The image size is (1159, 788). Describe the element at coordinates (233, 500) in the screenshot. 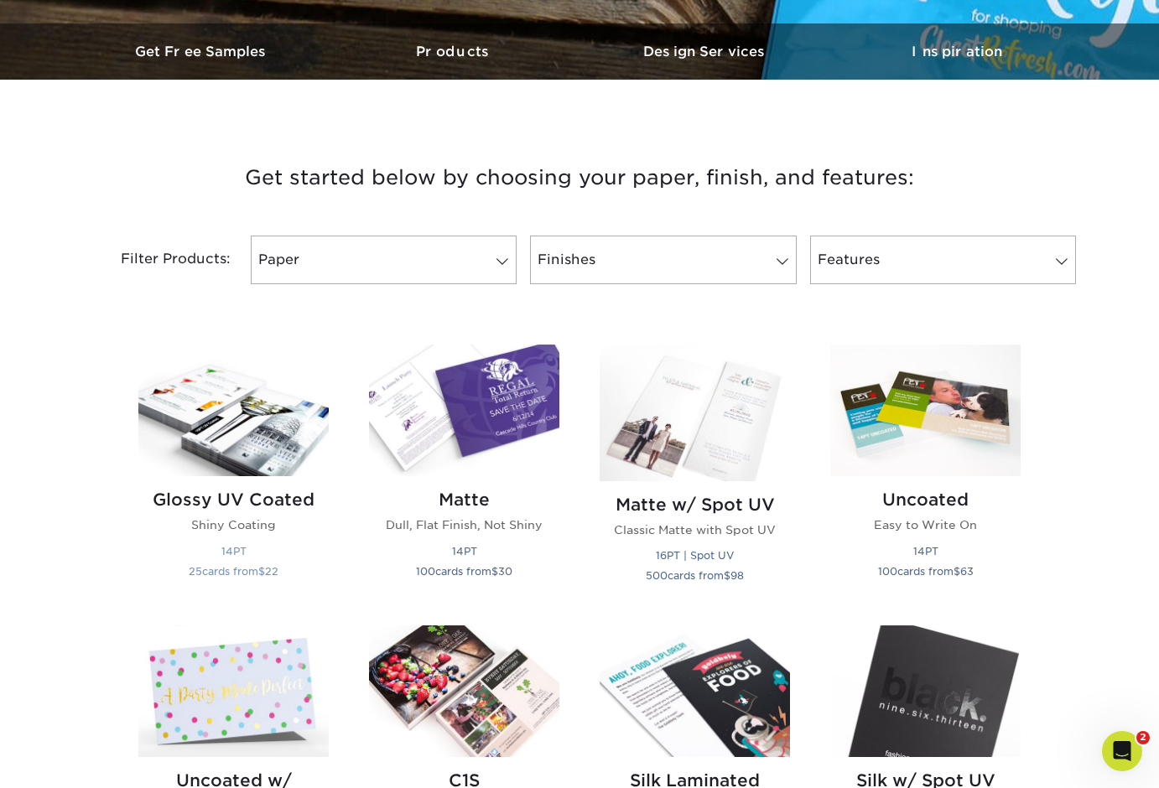

I see `h2: Glossy UV Coated` at that location.